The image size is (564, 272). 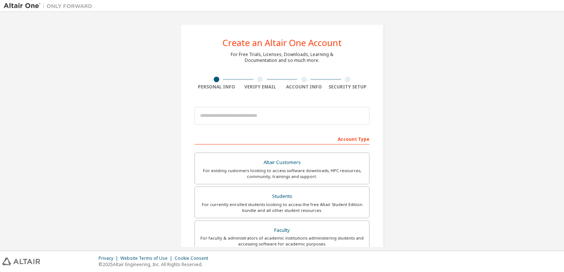 I want to click on div: Security Setup, so click(x=347, y=87).